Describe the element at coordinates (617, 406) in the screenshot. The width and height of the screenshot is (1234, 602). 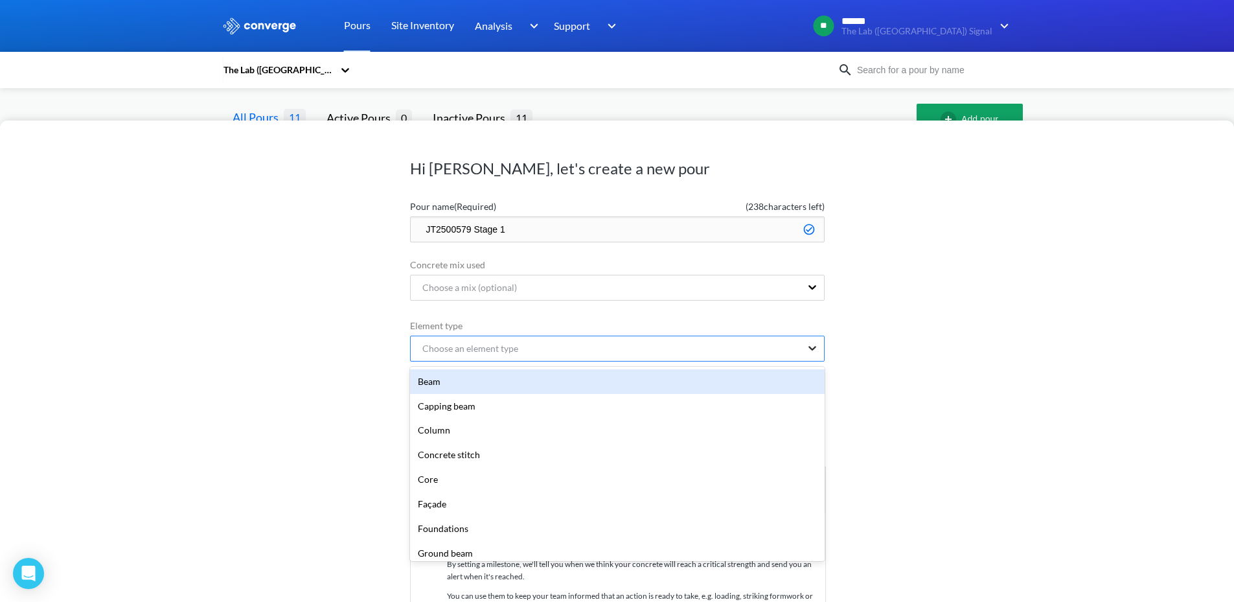
I see `div: Capping beam` at that location.